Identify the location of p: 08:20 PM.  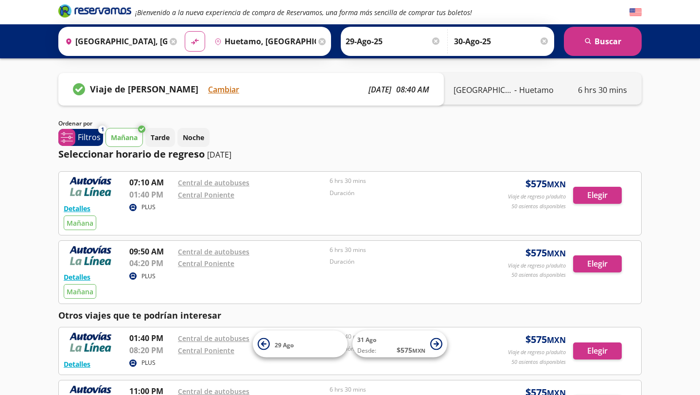
(151, 350).